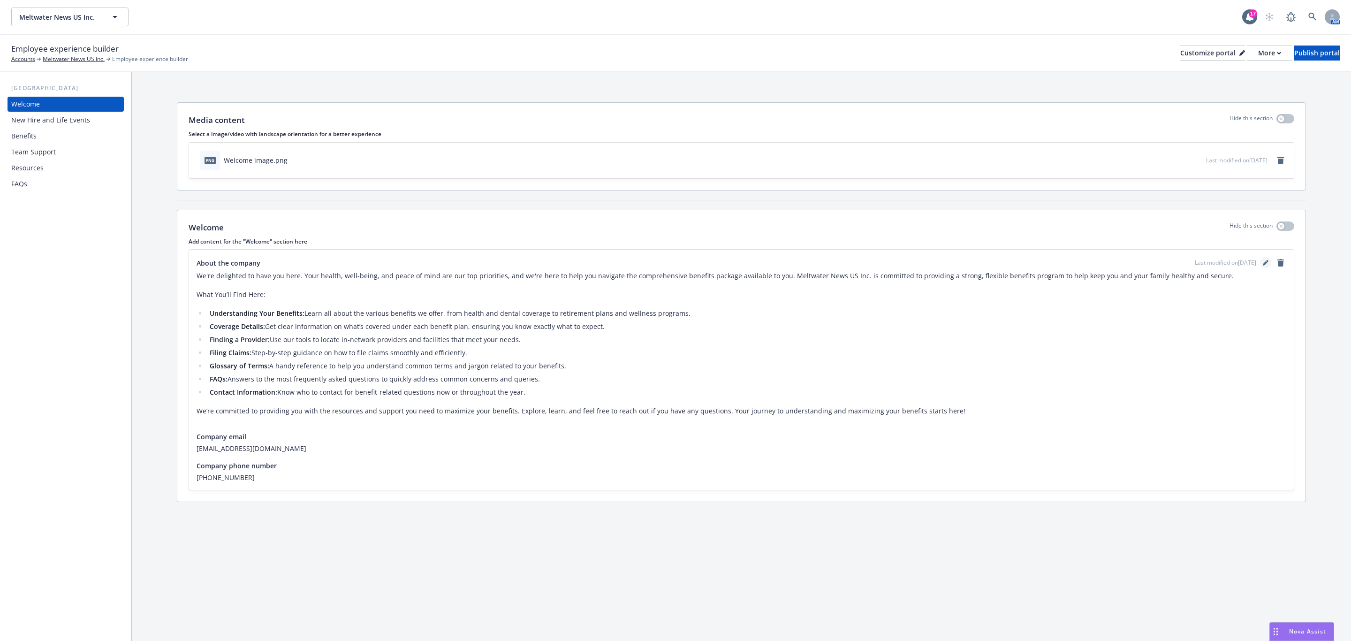 The height and width of the screenshot is (641, 1351). Describe the element at coordinates (66, 168) in the screenshot. I see `a: Resources` at that location.